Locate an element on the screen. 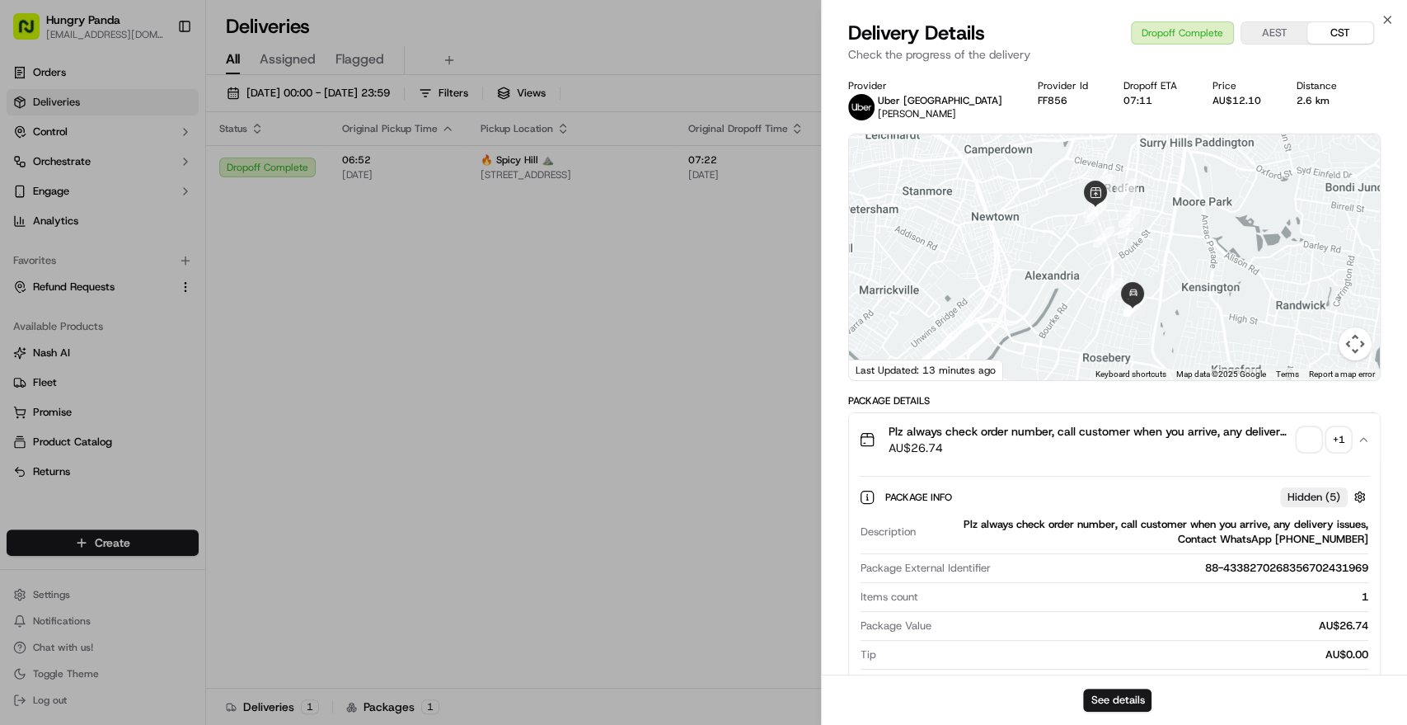  div: Provider is located at coordinates (930, 86).